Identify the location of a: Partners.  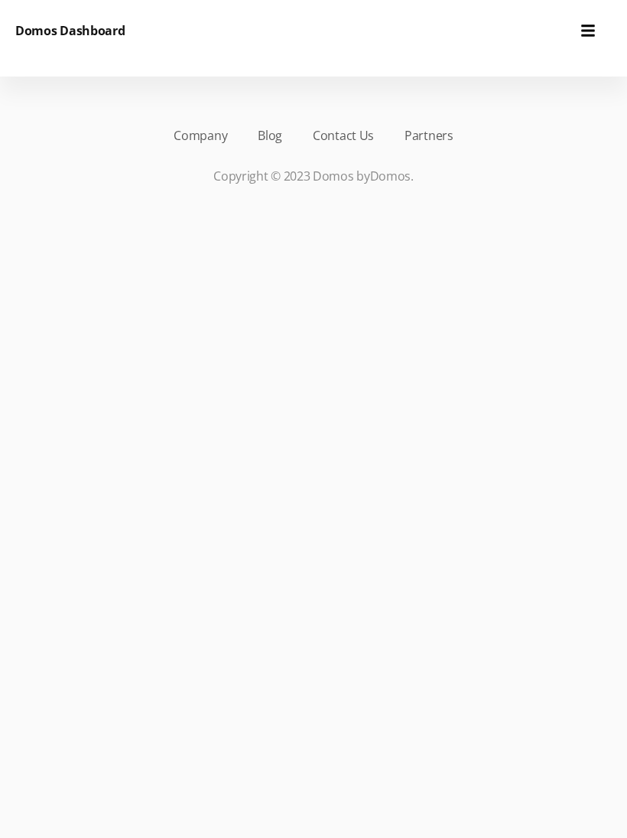
(429, 135).